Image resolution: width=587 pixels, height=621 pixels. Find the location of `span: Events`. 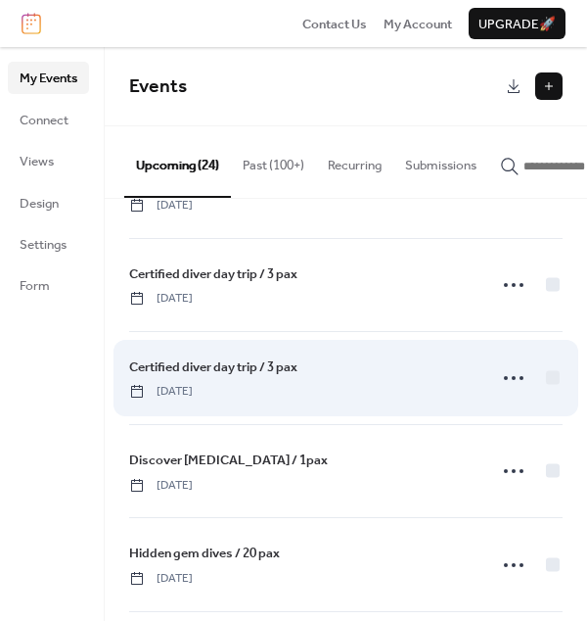

span: Events is located at coordinates (158, 86).